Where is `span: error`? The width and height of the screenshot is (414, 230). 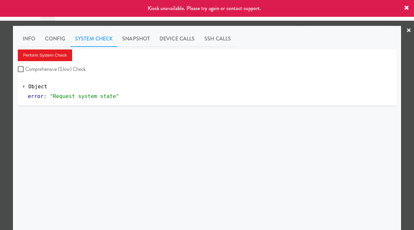
span: error is located at coordinates (36, 96).